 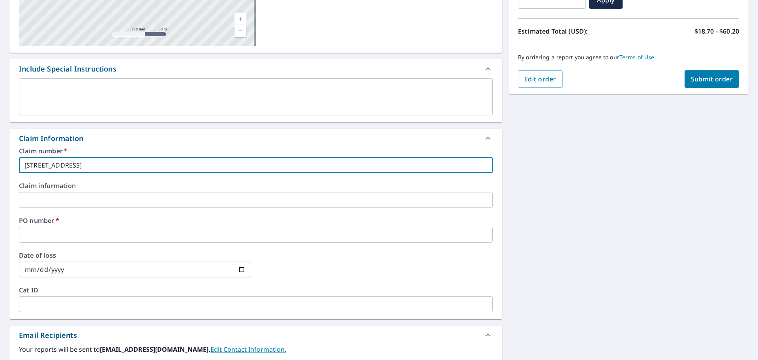 I want to click on p: Estimated Total (USD):, so click(x=573, y=31).